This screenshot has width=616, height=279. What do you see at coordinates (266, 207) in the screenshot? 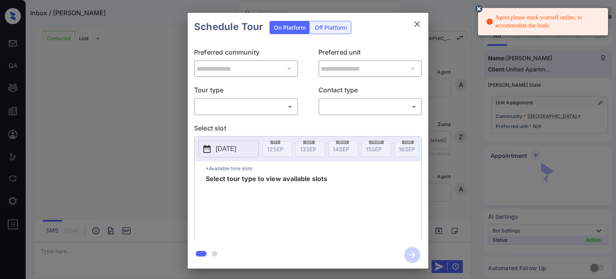
I see `span: Select tour type to view available slots` at bounding box center [266, 207].